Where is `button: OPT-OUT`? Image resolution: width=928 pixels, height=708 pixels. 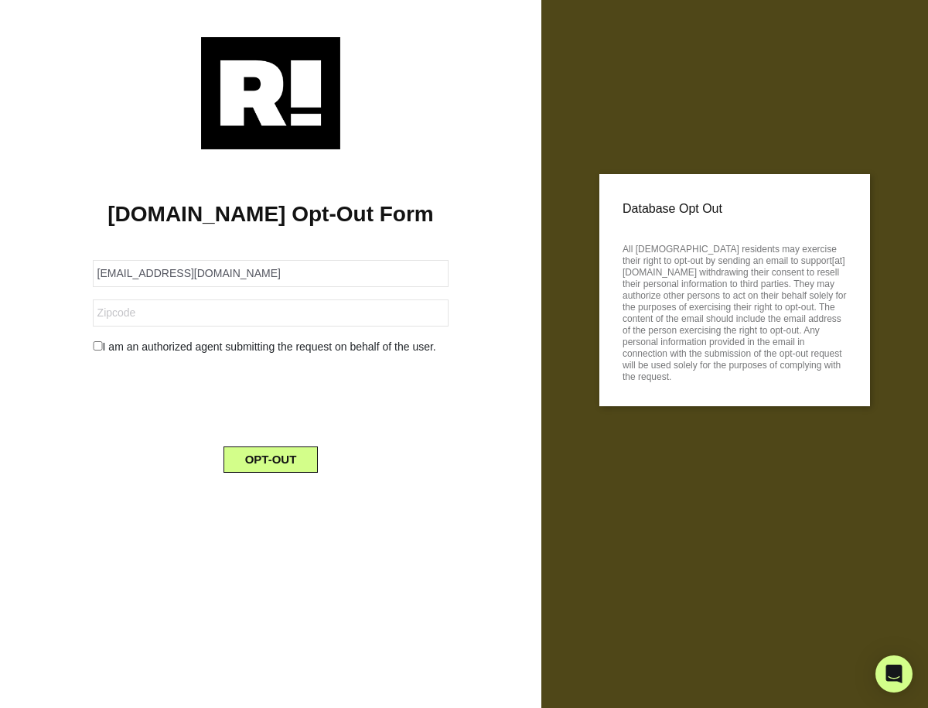 button: OPT-OUT is located at coordinates (271, 460).